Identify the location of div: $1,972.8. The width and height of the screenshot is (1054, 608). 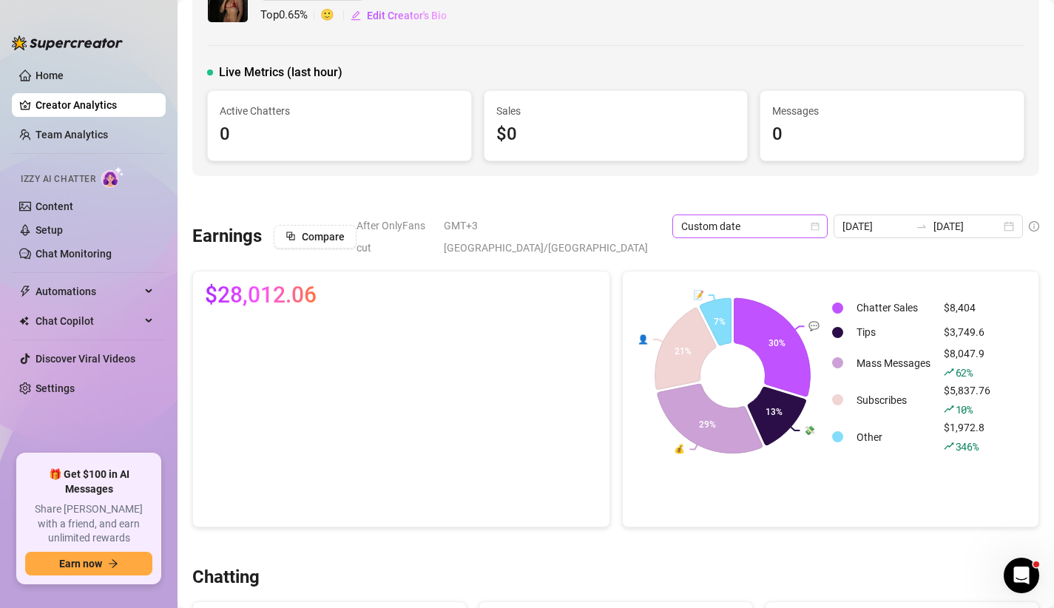
(967, 437).